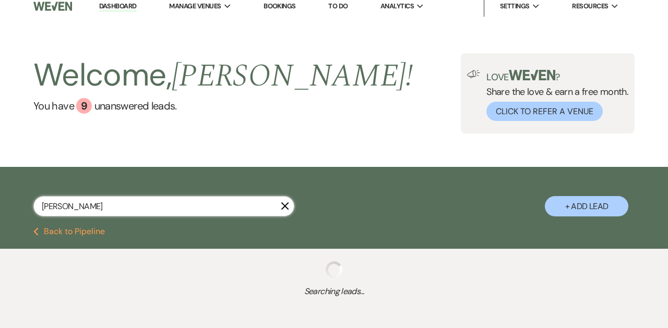  I want to click on span: Searching leads..., so click(334, 292).